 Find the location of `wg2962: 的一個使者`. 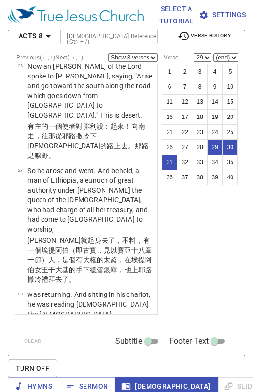

wg2962: 的一個使者 is located at coordinates (88, 141).